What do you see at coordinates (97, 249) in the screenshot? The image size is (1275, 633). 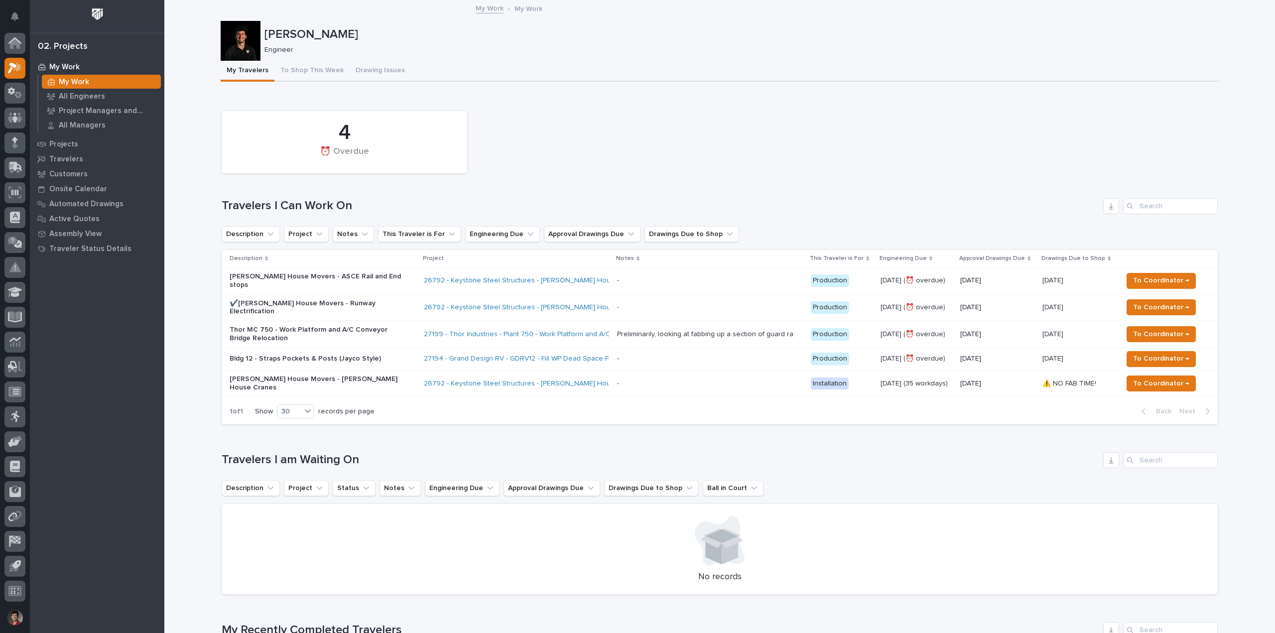 I see `a: Traveler Status Details` at bounding box center [97, 249].